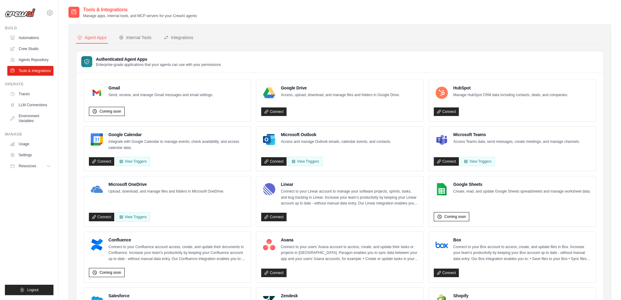  I want to click on img: Box Logo, so click(442, 245).